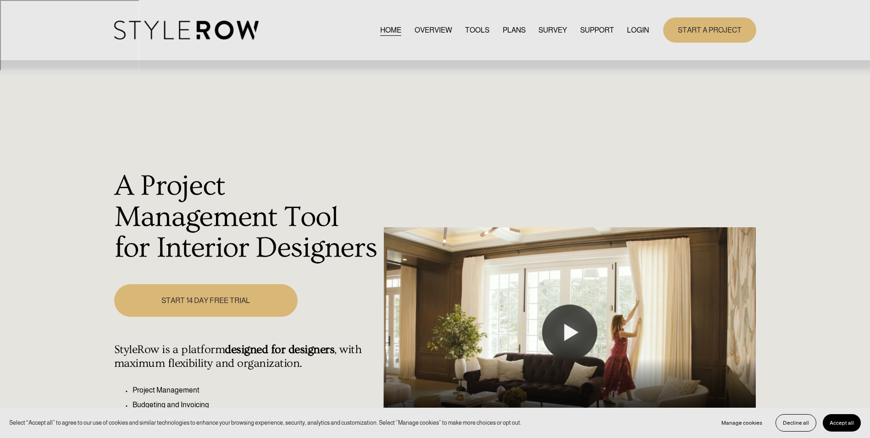 The height and width of the screenshot is (438, 870). Describe the element at coordinates (842, 423) in the screenshot. I see `span: Accept all` at that location.